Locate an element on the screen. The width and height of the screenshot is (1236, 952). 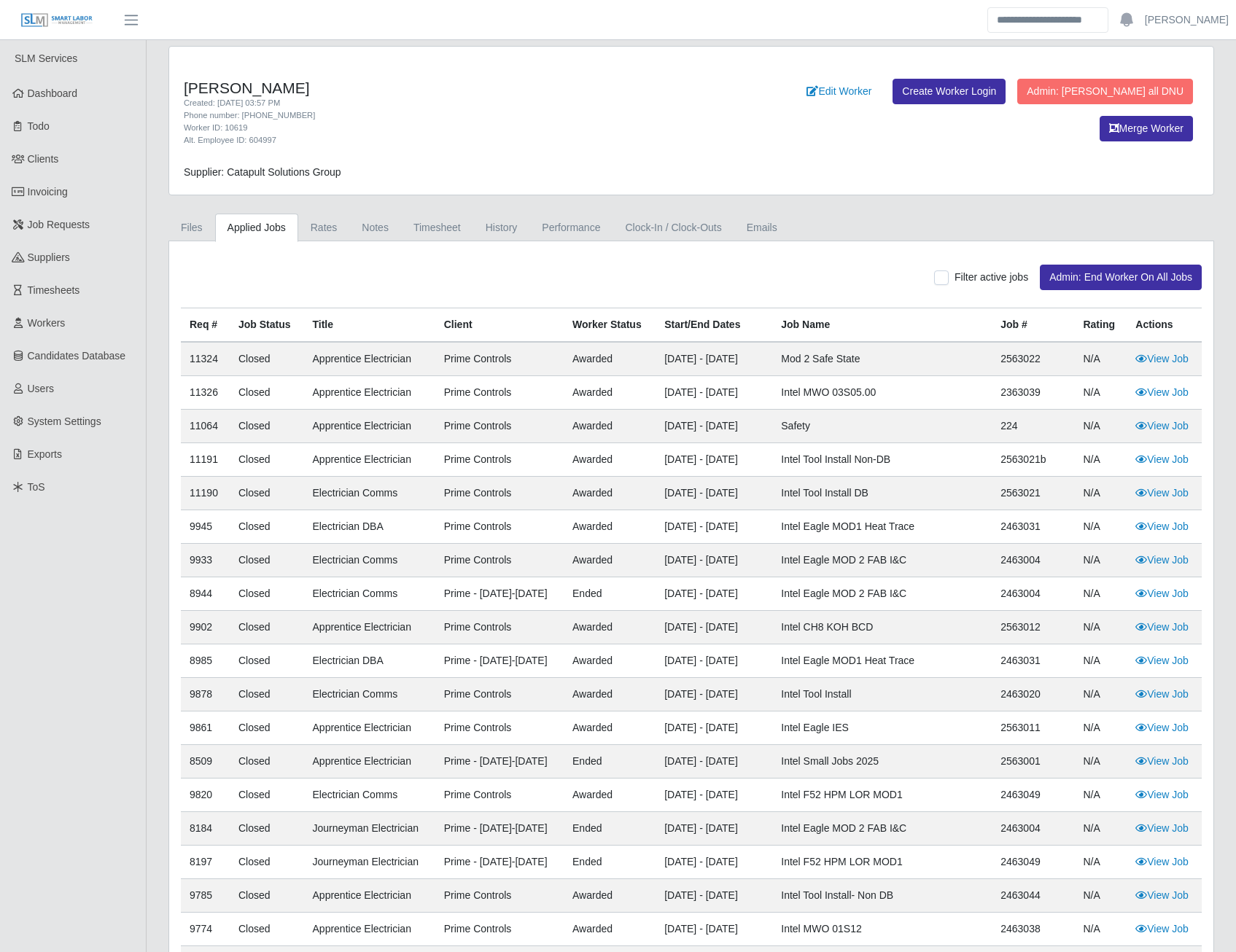
th: Req # is located at coordinates (205, 325).